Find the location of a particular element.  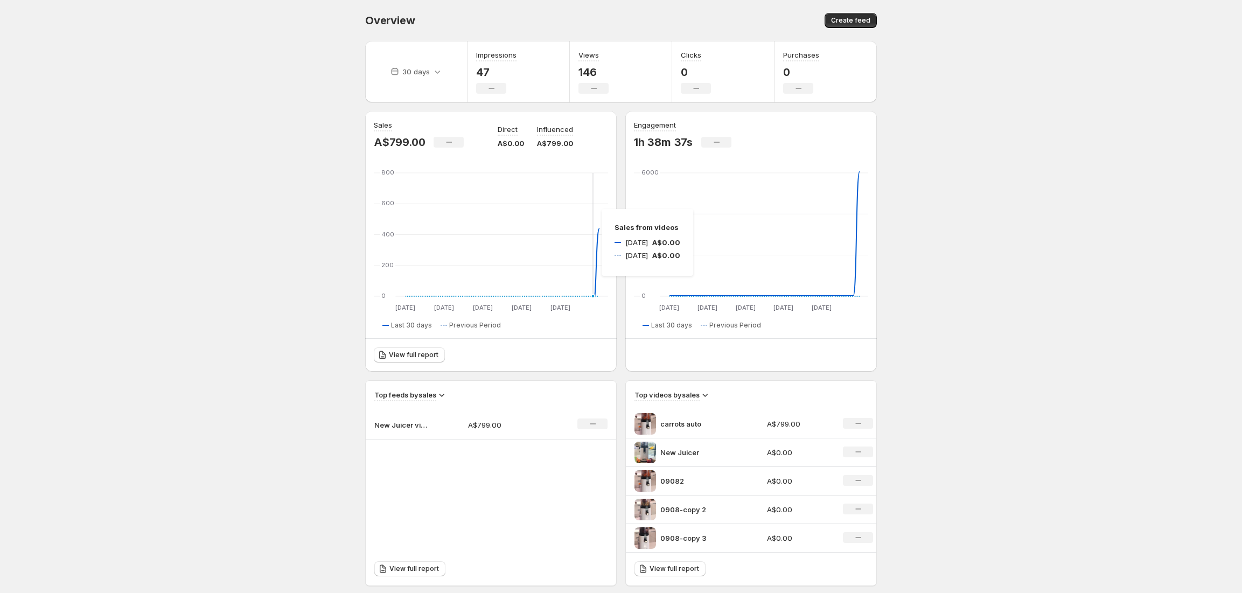

h3: Sales is located at coordinates (383, 125).